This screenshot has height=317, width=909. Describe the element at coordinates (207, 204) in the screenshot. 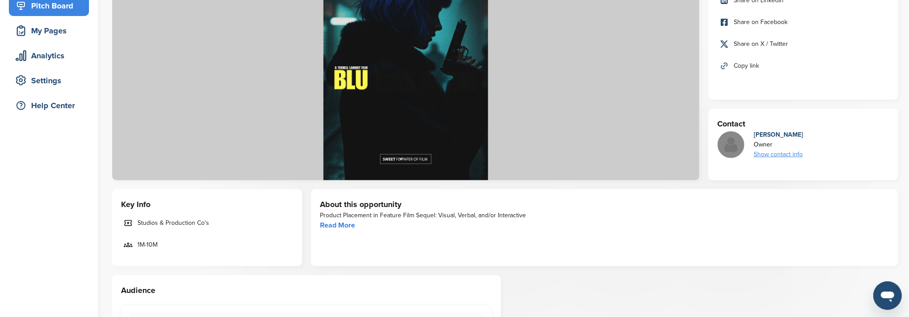

I see `h3: Key Info` at that location.